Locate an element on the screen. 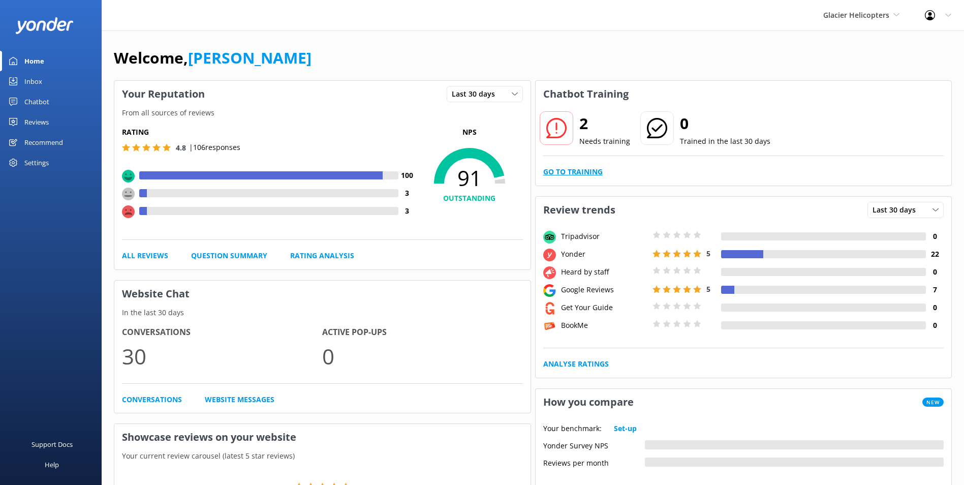 Image resolution: width=964 pixels, height=485 pixels. p: 30 is located at coordinates (222, 356).